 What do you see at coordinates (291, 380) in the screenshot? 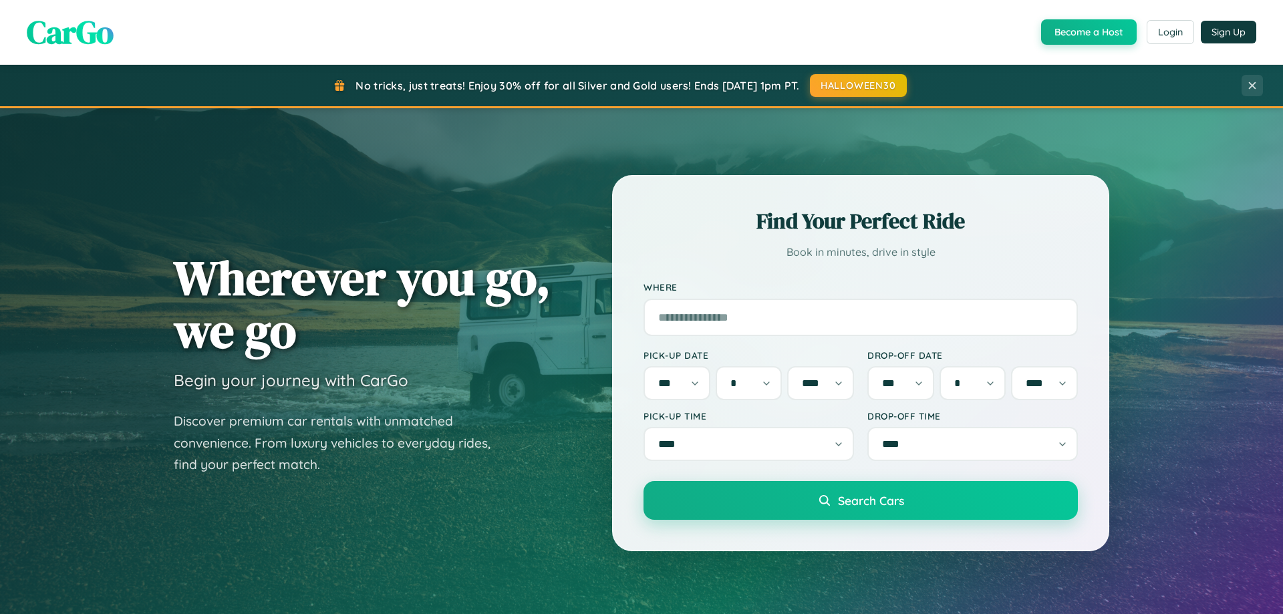
I see `h3: Begin your journey with CarGo` at bounding box center [291, 380].